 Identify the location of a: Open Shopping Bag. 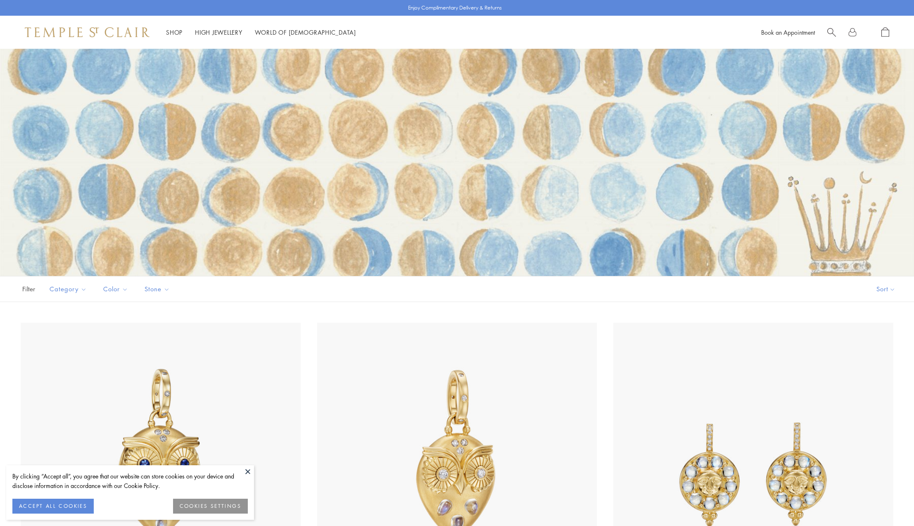
(885, 32).